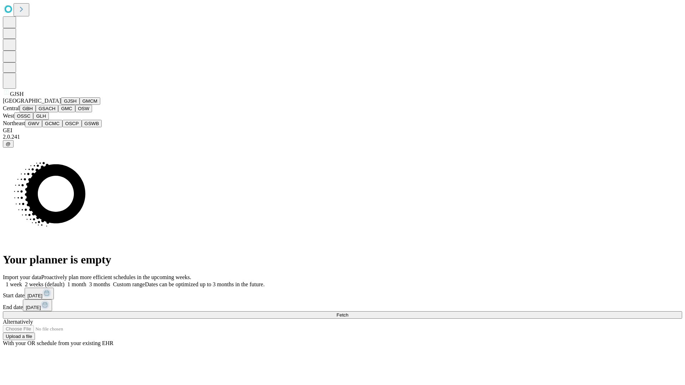 This screenshot has height=385, width=685. What do you see at coordinates (14, 123) in the screenshot?
I see `span: Northeast` at bounding box center [14, 123].